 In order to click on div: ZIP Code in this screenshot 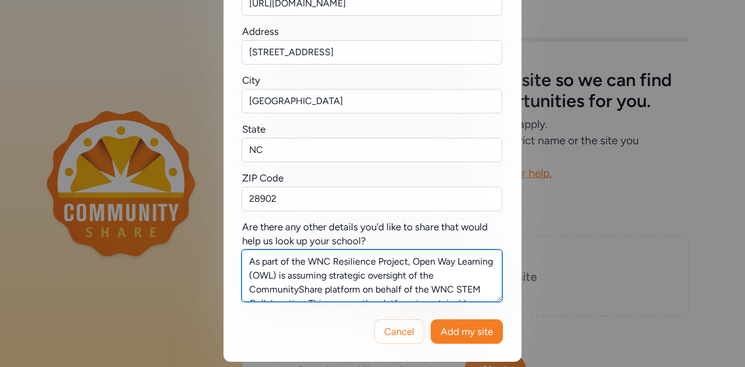, I will do `click(263, 178)`.